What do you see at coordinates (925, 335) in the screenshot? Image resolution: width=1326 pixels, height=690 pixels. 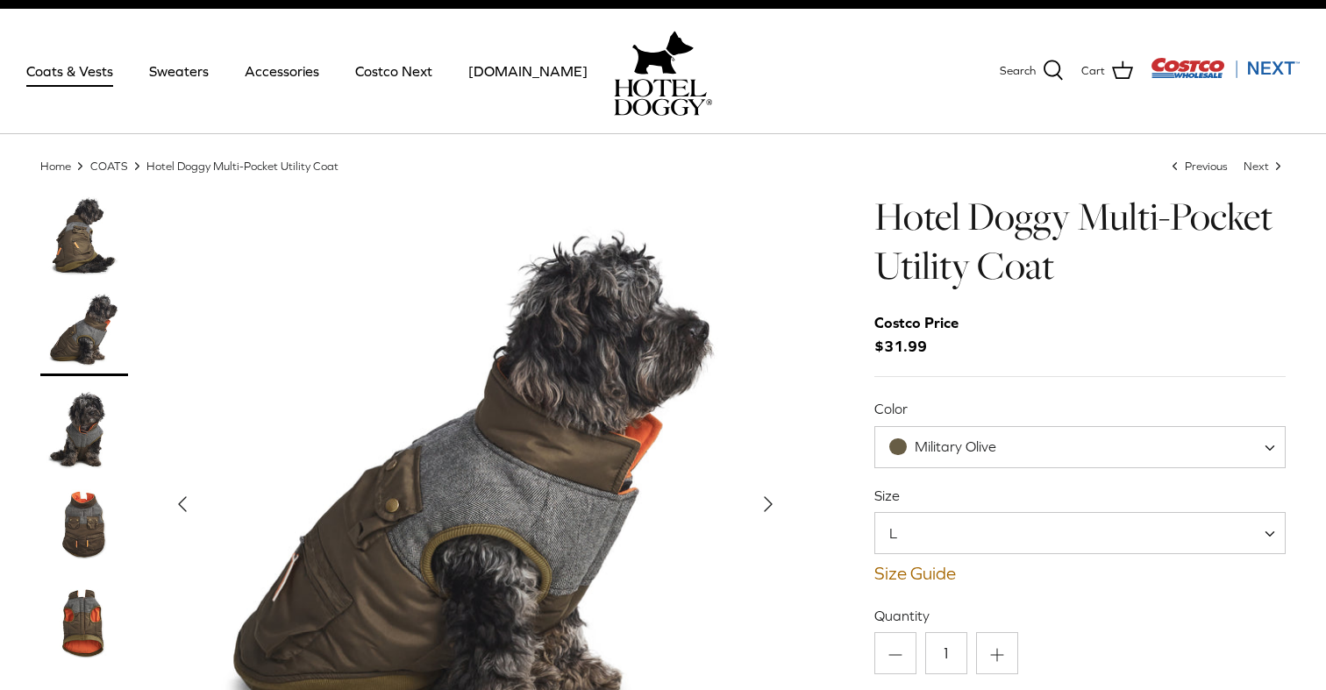 I see `span: $31.99` at bounding box center [925, 335].